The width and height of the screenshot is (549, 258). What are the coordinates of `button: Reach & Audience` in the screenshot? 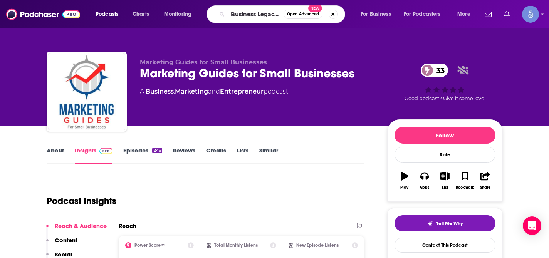 It's located at (76, 229).